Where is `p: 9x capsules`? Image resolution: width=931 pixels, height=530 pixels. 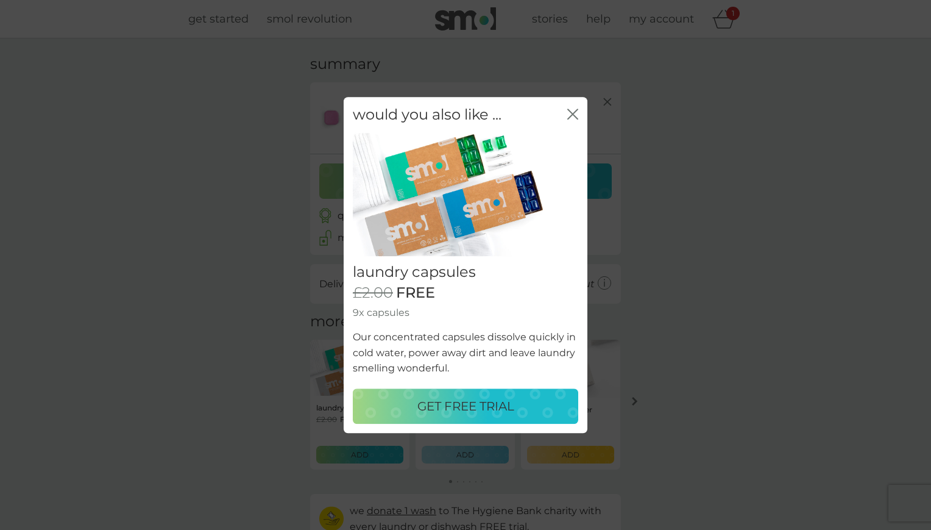
p: 9x capsules is located at coordinates (466, 313).